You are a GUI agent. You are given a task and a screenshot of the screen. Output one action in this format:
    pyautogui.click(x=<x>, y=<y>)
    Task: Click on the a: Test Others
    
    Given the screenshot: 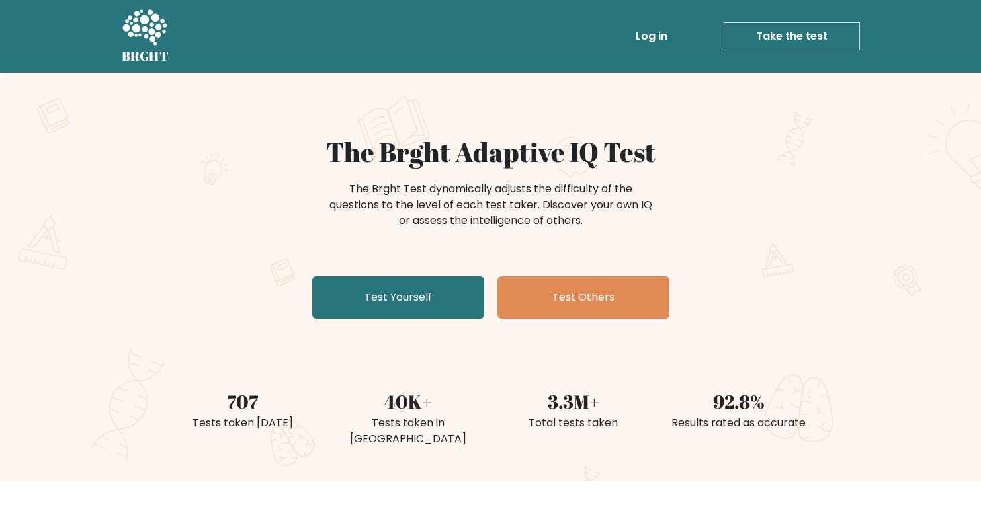 What is the action you would take?
    pyautogui.click(x=583, y=298)
    